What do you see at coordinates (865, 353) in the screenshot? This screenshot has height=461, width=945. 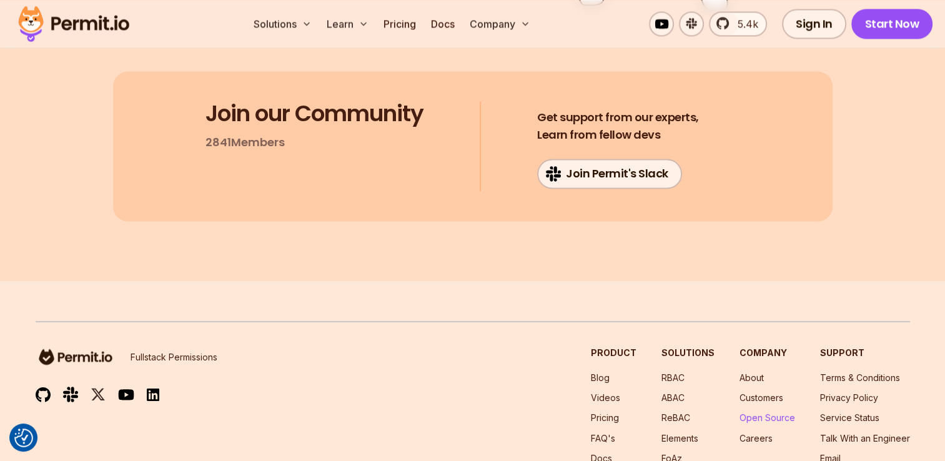 I see `h3: Support` at bounding box center [865, 353].